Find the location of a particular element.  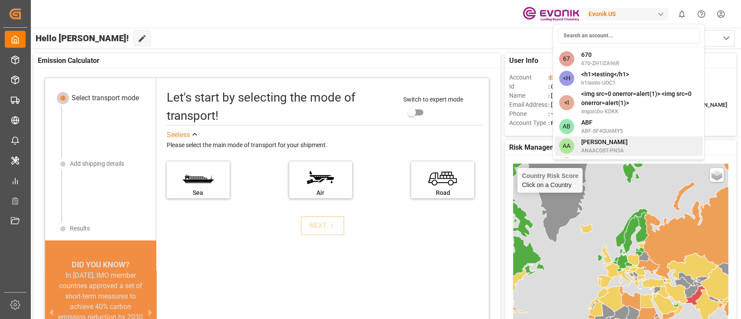

span: 670-ZH1IZA96R is located at coordinates (600, 63).